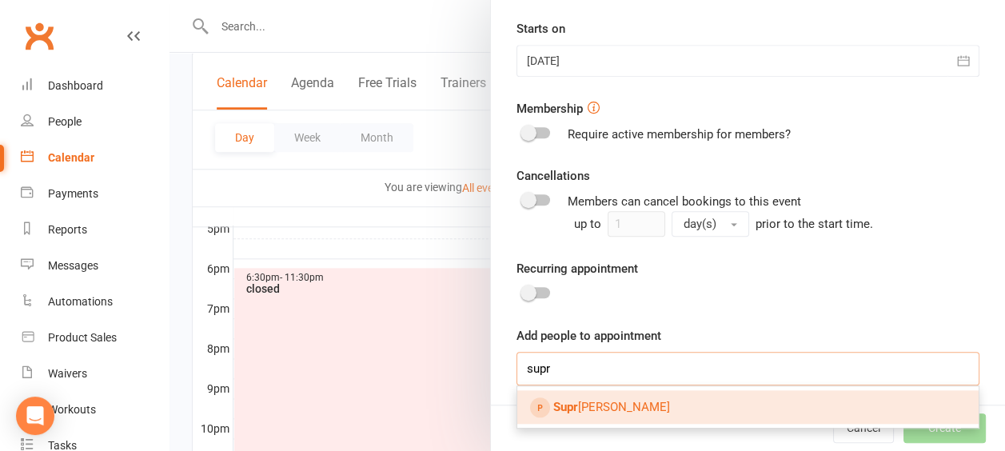  What do you see at coordinates (94, 193) in the screenshot?
I see `a: Payments` at bounding box center [94, 193].